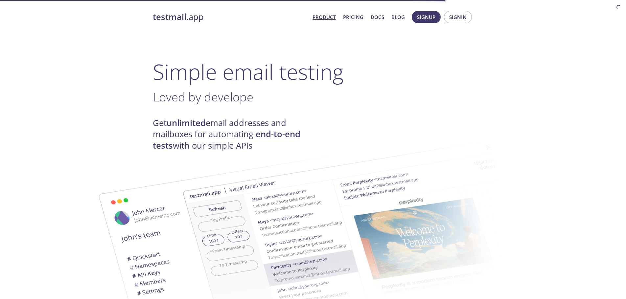  What do you see at coordinates (324, 17) in the screenshot?
I see `a: Product` at bounding box center [324, 17].